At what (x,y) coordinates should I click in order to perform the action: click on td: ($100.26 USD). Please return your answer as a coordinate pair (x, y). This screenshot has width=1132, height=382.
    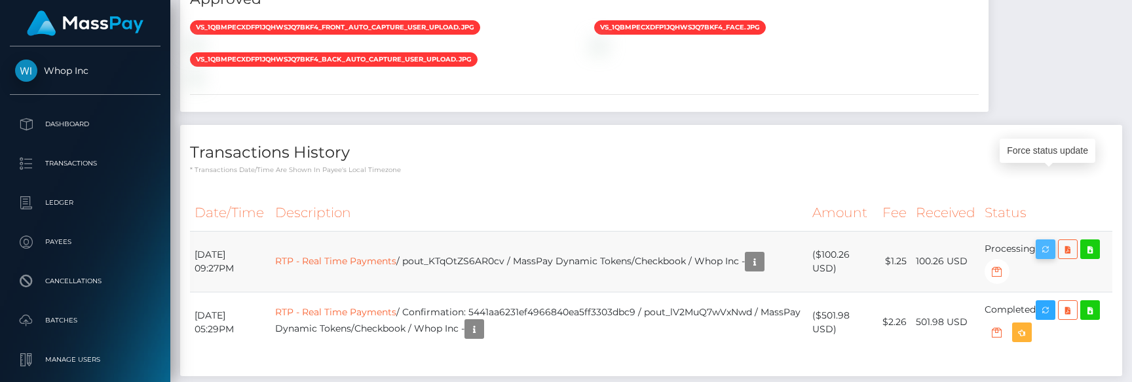
    Looking at the image, I should click on (842, 261).